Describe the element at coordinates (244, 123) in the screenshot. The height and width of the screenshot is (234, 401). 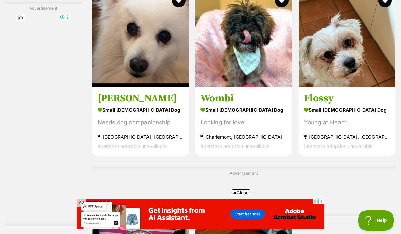
I see `div: Looking for love` at that location.